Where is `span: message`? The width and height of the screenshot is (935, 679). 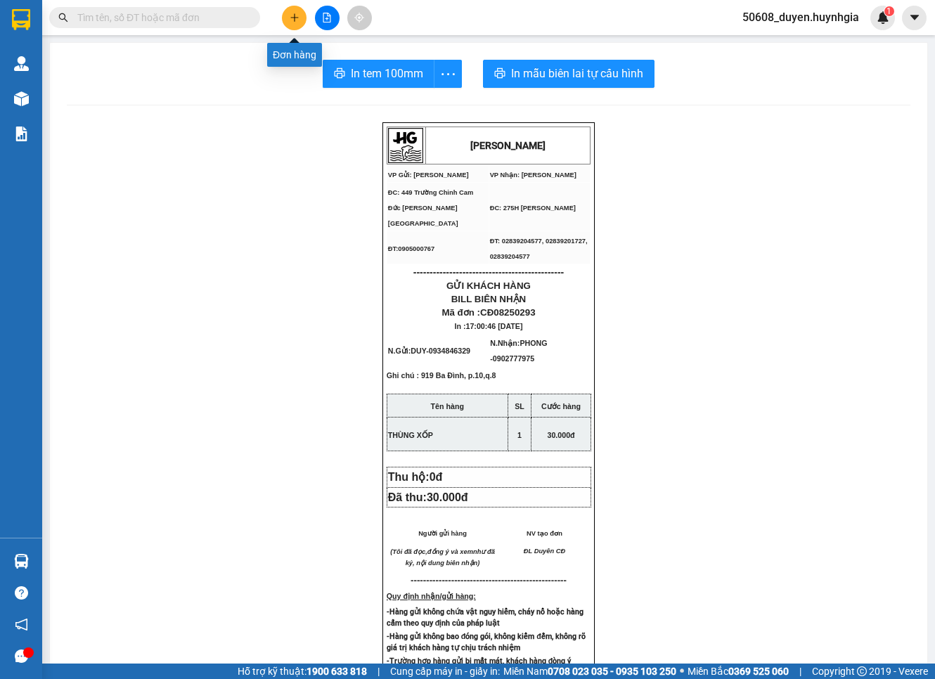
span: message is located at coordinates (21, 656).